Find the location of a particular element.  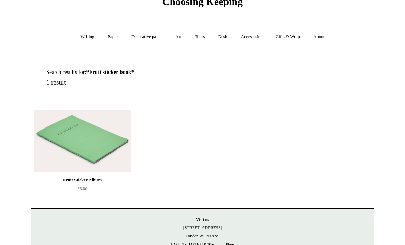

h5: 1 result is located at coordinates (128, 83).